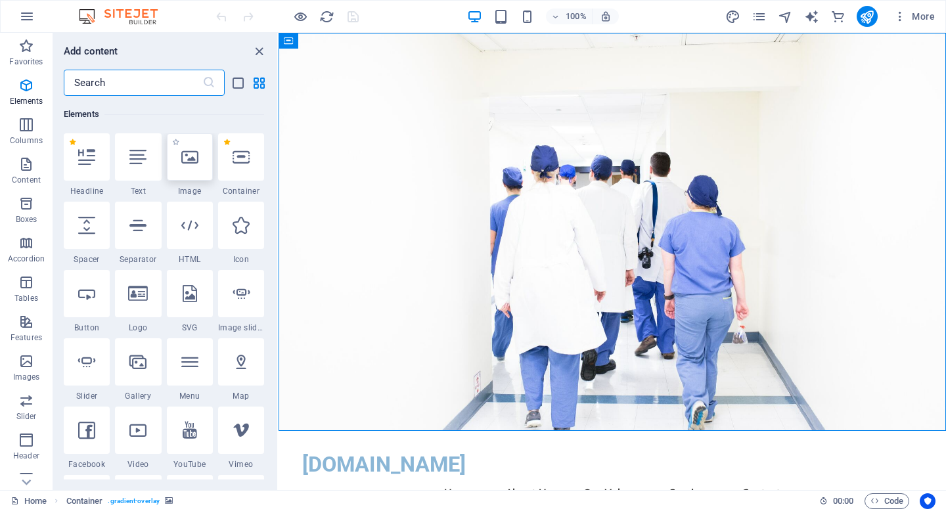  I want to click on button: grid-view, so click(259, 83).